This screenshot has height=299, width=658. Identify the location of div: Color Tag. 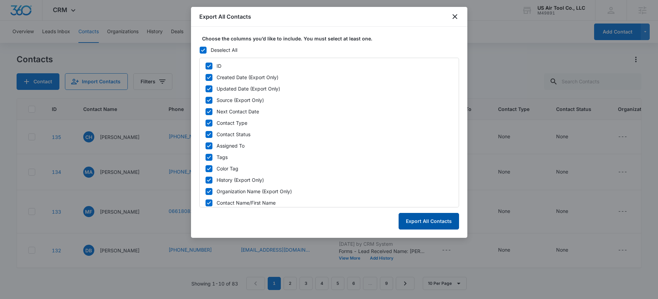
(227, 168).